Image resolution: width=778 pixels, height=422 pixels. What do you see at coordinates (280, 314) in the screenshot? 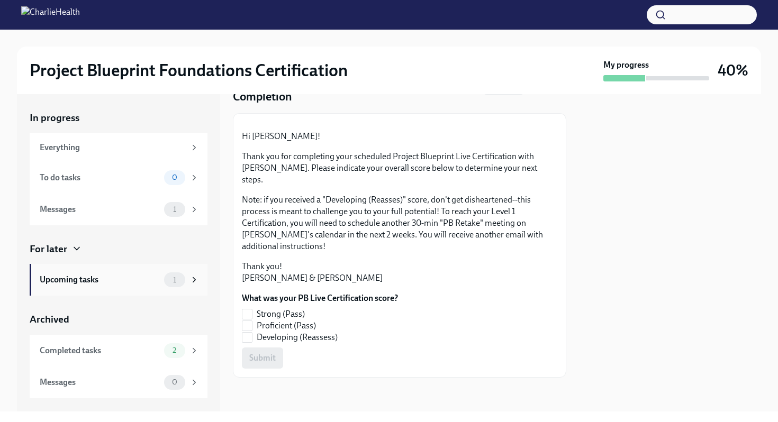
I see `span: Strong (Pass)` at bounding box center [280, 314].